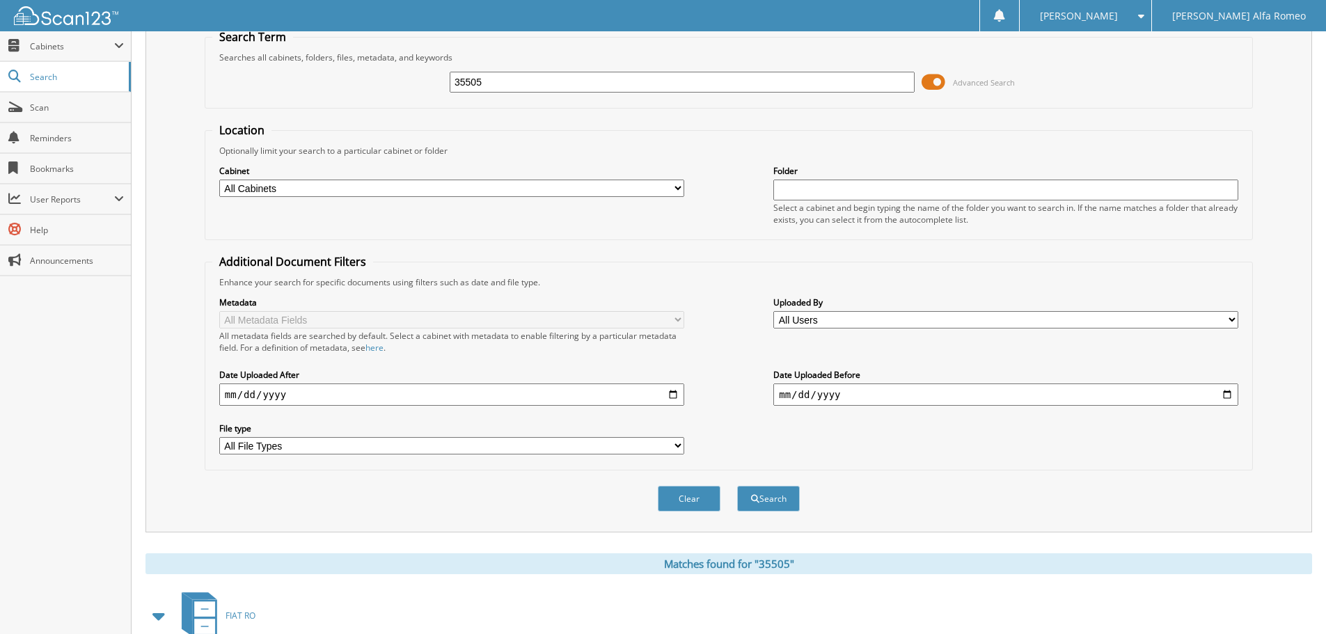 The height and width of the screenshot is (634, 1326). Describe the element at coordinates (241, 130) in the screenshot. I see `legend: Location` at that location.